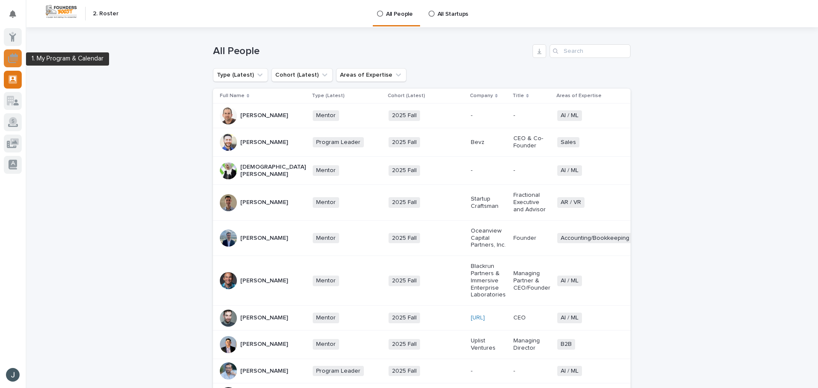 Image resolution: width=818 pixels, height=388 pixels. Describe the element at coordinates (61, 12) in the screenshot. I see `img: Workspace Logo` at that location.